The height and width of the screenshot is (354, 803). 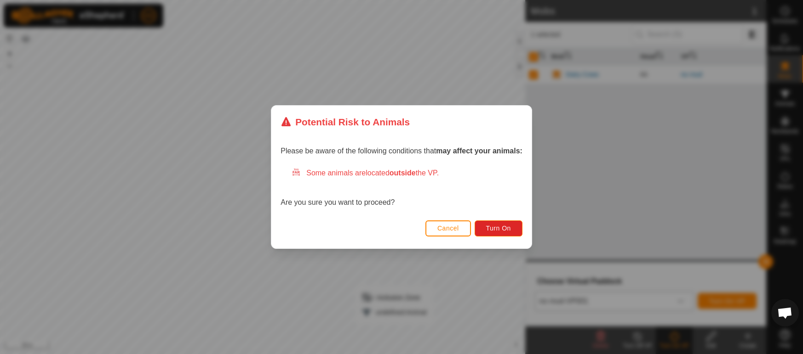 I want to click on button: Cancel, so click(x=448, y=228).